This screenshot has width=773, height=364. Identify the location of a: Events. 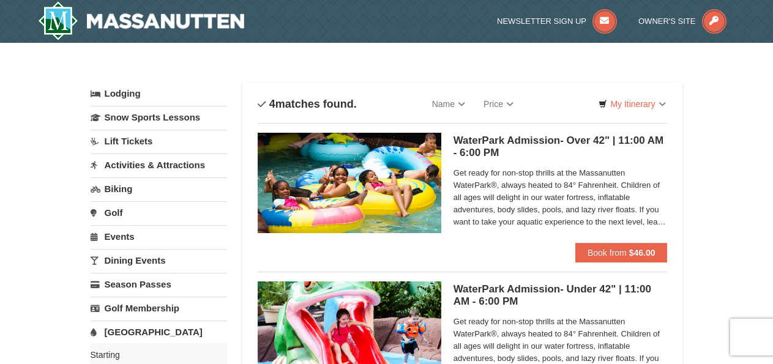
(159, 236).